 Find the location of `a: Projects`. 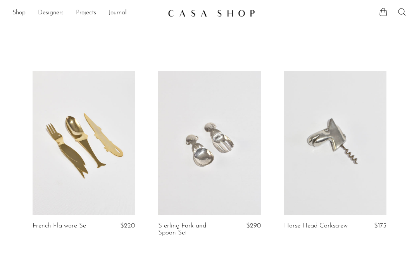

a: Projects is located at coordinates (86, 13).